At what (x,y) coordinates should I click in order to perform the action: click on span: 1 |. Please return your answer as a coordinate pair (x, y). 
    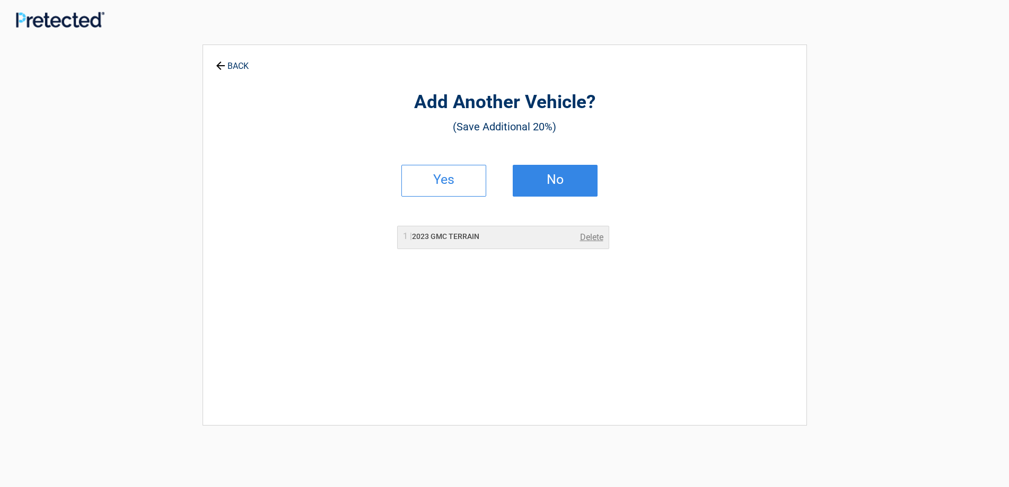
    Looking at the image, I should click on (407, 236).